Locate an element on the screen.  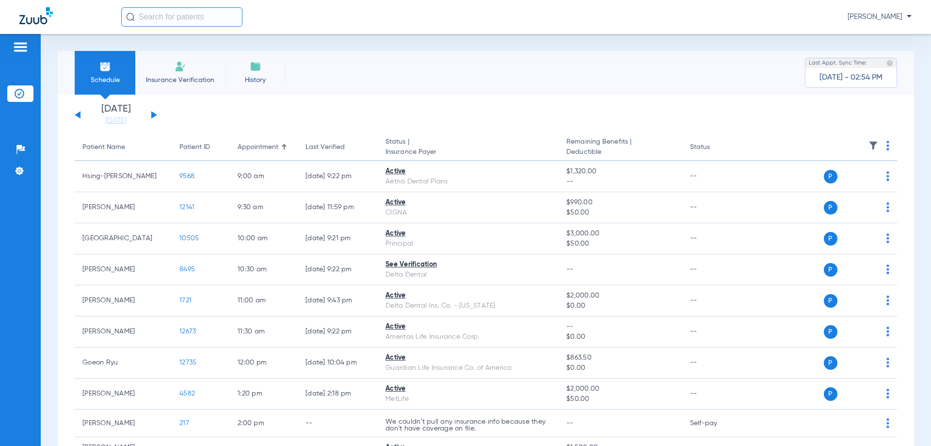
span: 4582 is located at coordinates (187, 393).